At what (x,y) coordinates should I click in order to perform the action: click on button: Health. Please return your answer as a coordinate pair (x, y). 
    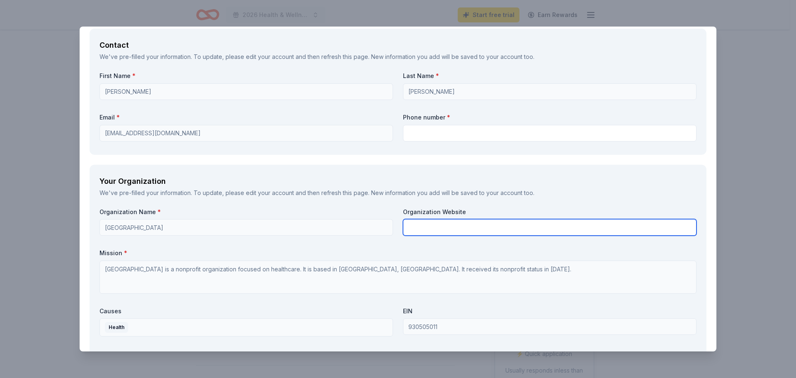
    Looking at the image, I should click on (246, 327).